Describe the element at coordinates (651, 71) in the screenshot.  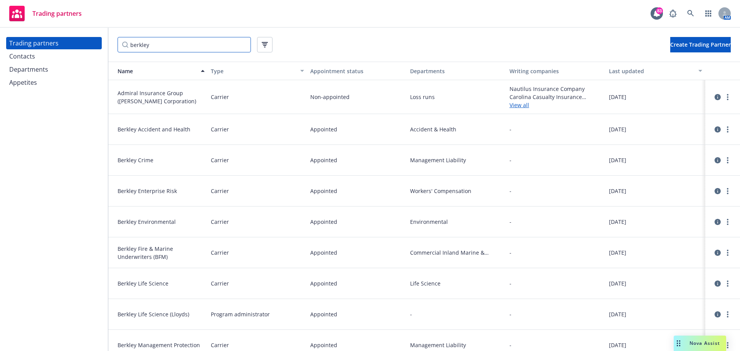
I see `div: Last updated` at that location.